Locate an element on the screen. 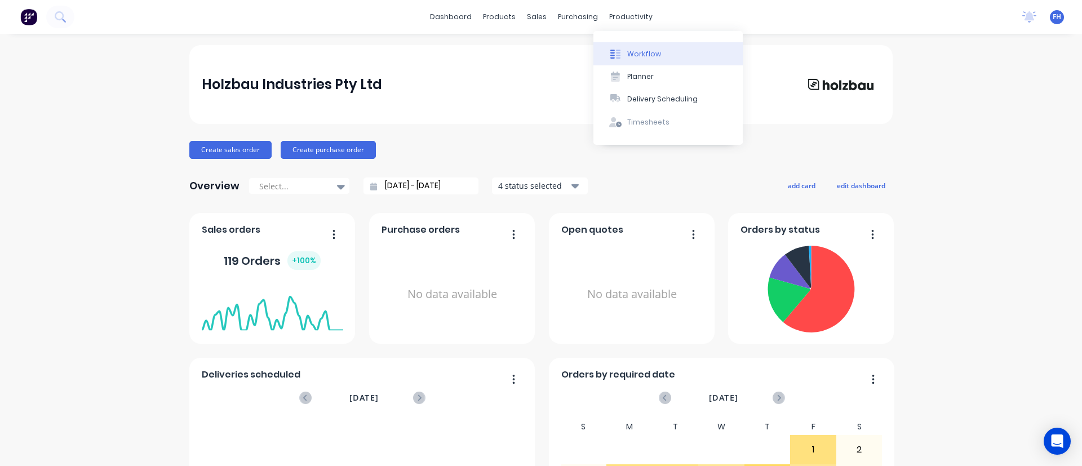  div: M is located at coordinates (629, 427).